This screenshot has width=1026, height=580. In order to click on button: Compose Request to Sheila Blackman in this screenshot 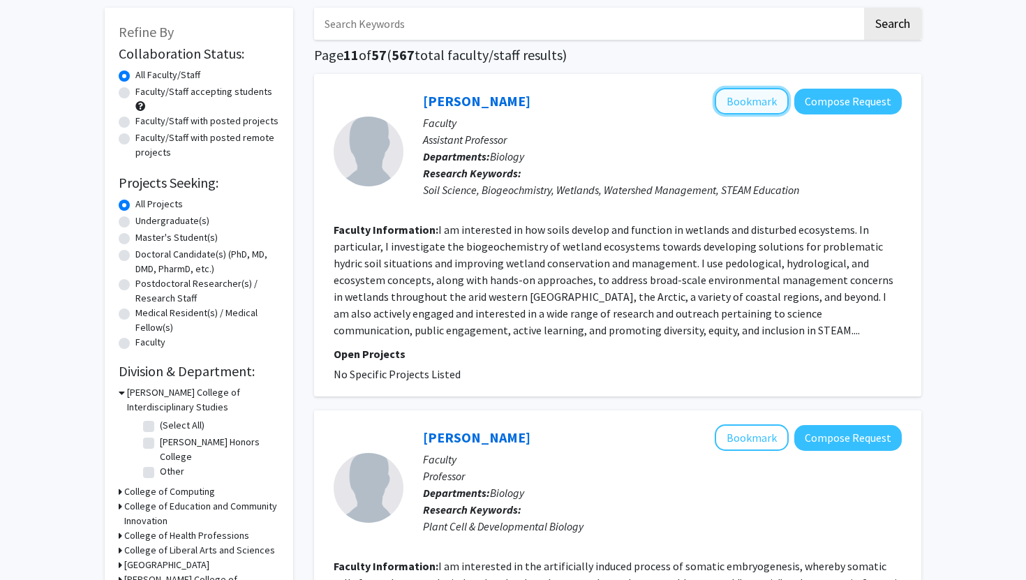, I will do `click(848, 438)`.